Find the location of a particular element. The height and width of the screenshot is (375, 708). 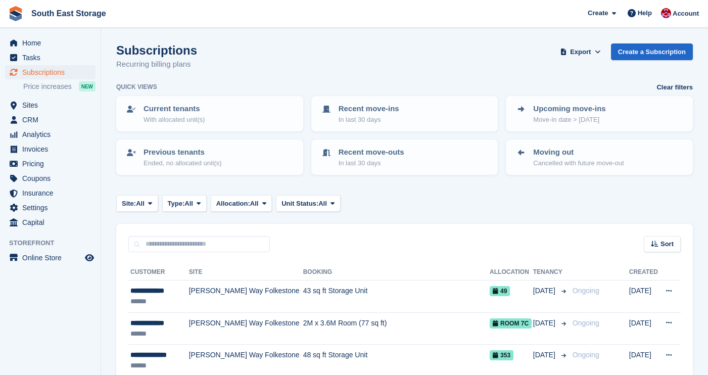

span: Tasks is located at coordinates (53, 58).